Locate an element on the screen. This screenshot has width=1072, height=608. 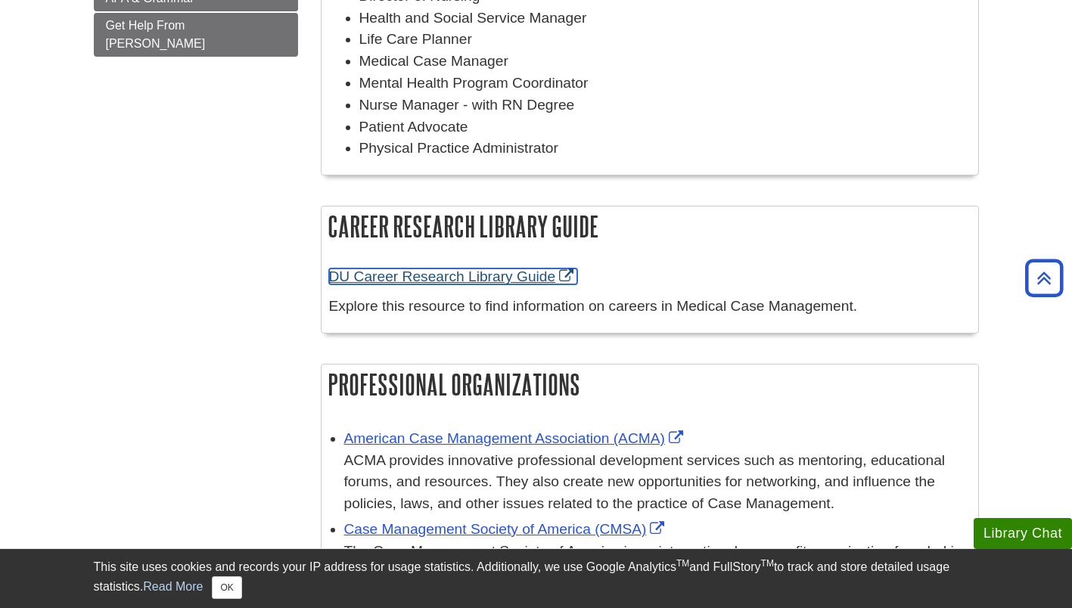
div: ACMA provides innovative professional development services such as mentoring, educational forums,... is located at coordinates (658, 483).